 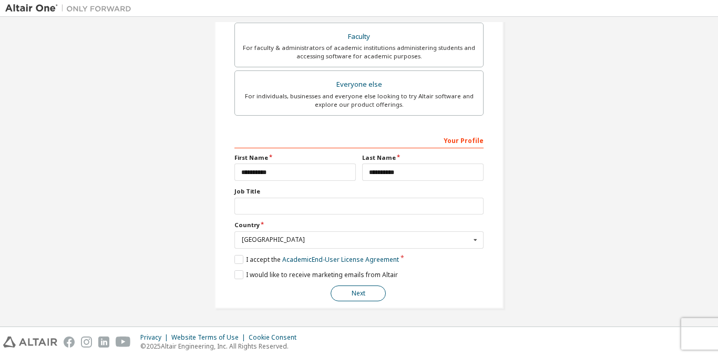 What do you see at coordinates (123, 342) in the screenshot?
I see `img: youtube.svg` at bounding box center [123, 342].